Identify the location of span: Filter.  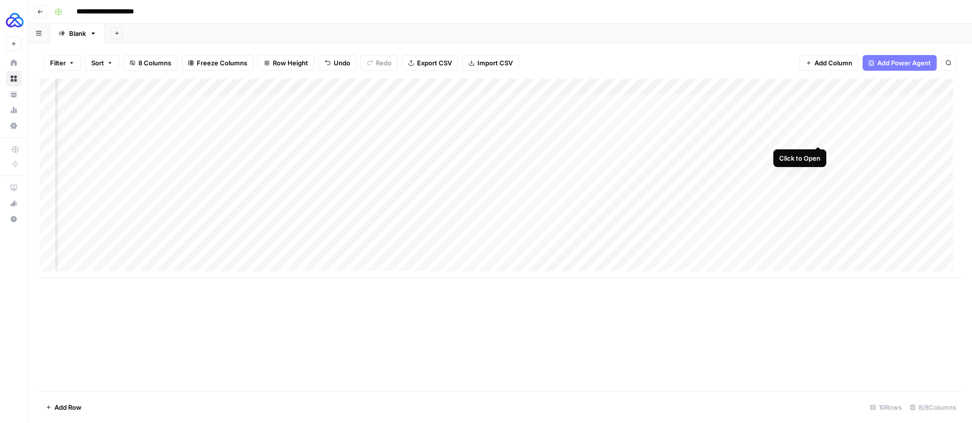
(58, 63).